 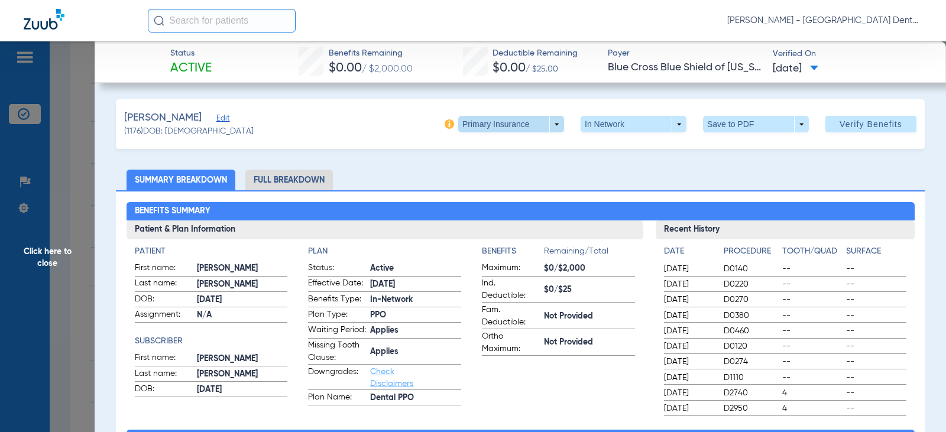 What do you see at coordinates (684, 53) in the screenshot?
I see `span: Payer` at bounding box center [684, 53].